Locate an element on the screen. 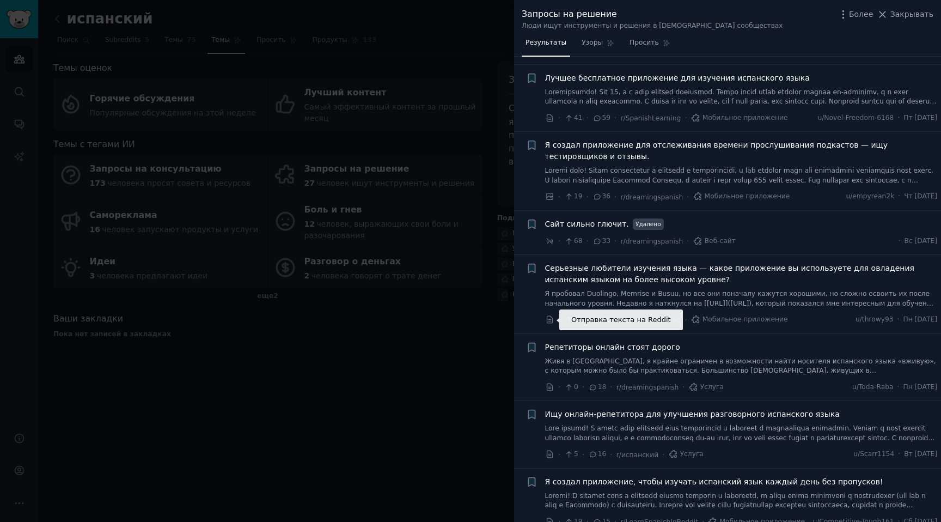 This screenshot has height=522, width=941. a: Я создал приложение, чтобы изучать испанский язык каждый день без пропусков! is located at coordinates (714, 481).